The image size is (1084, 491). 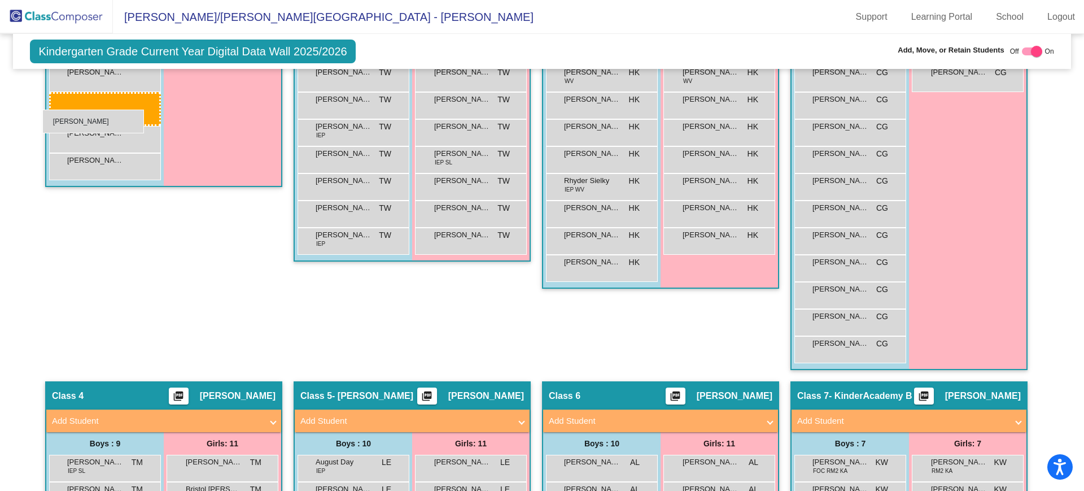 What do you see at coordinates (386, 462) in the screenshot?
I see `span: LE` at bounding box center [386, 462].